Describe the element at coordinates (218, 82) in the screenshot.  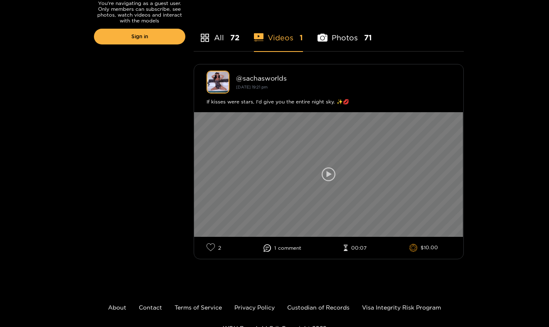
I see `img: sachasworlds` at that location.